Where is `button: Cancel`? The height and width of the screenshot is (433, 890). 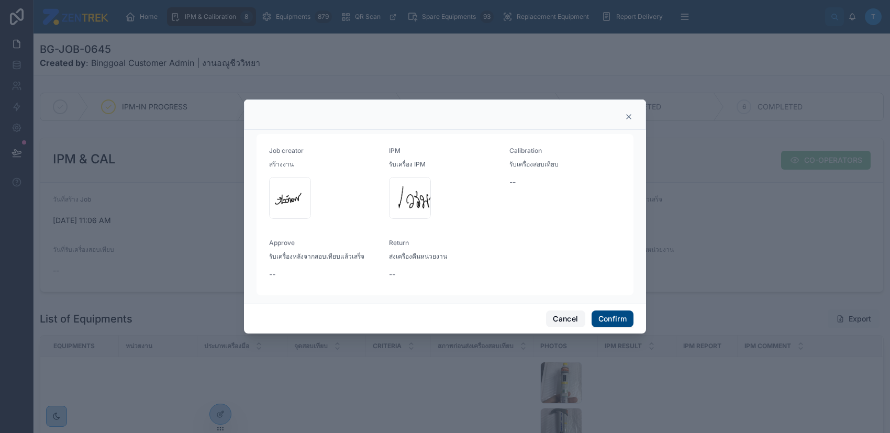
button: Cancel is located at coordinates (566, 319).